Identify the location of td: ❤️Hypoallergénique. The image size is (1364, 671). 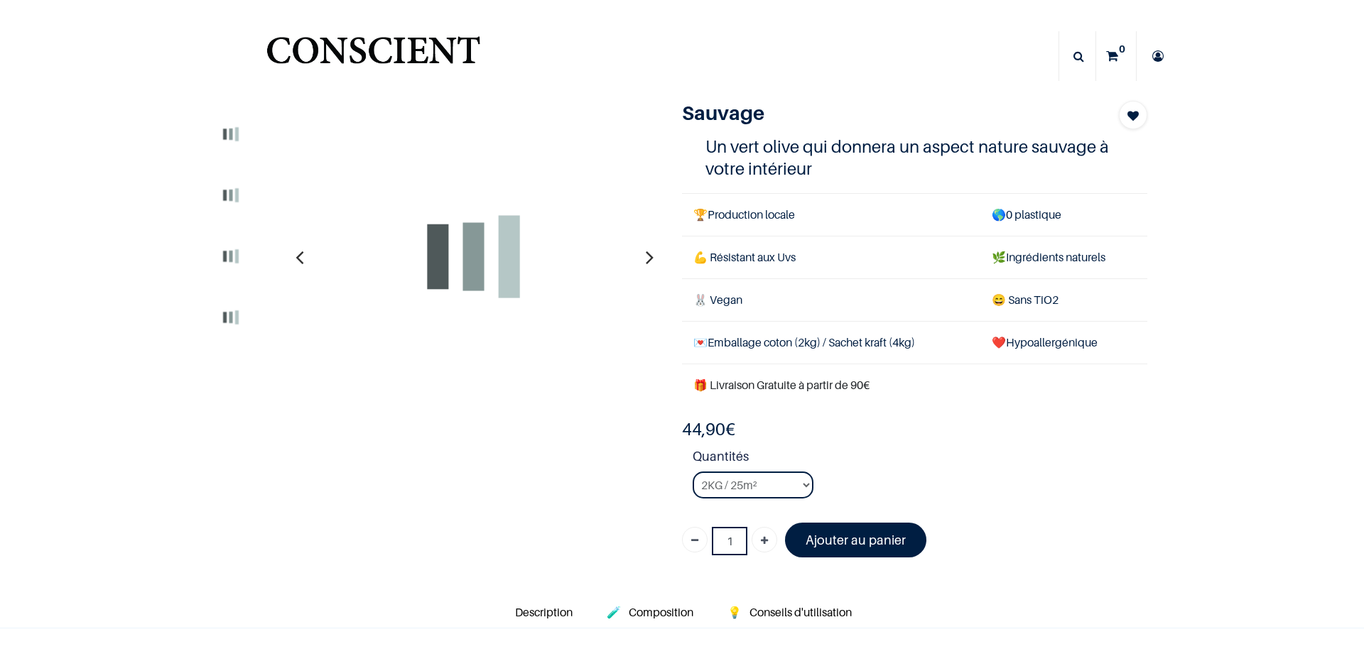
(1064, 343).